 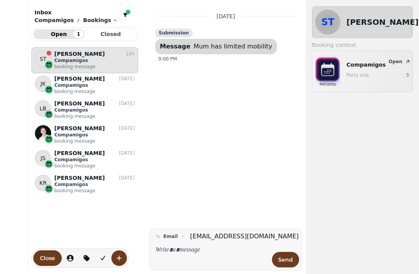 I want to click on button: Open1, so click(x=59, y=34).